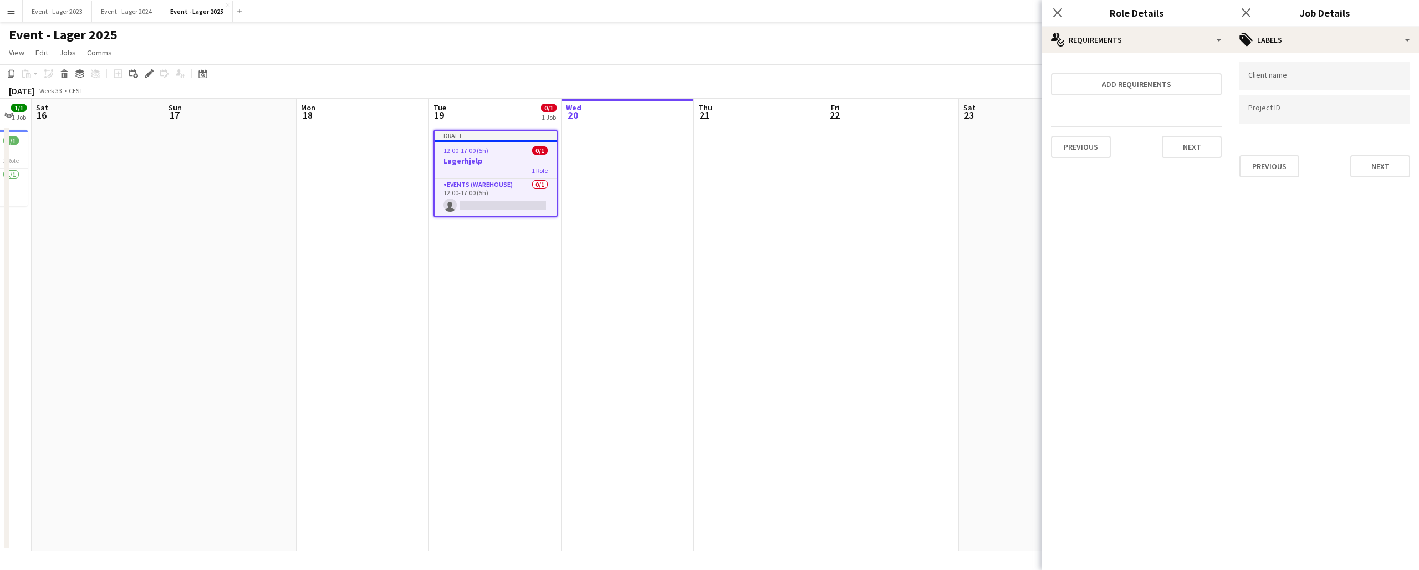  I want to click on span: View, so click(17, 53).